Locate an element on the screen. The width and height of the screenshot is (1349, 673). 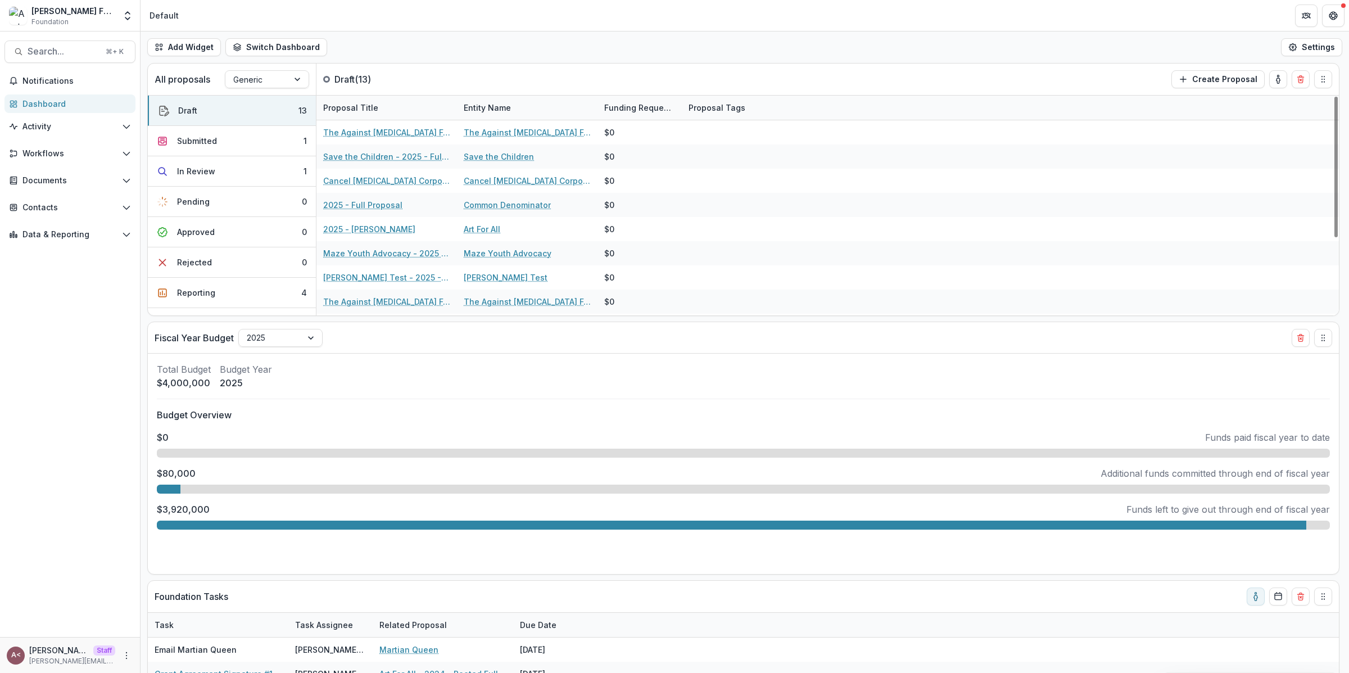
p: Funds paid fiscal year to date is located at coordinates (1267, 437).